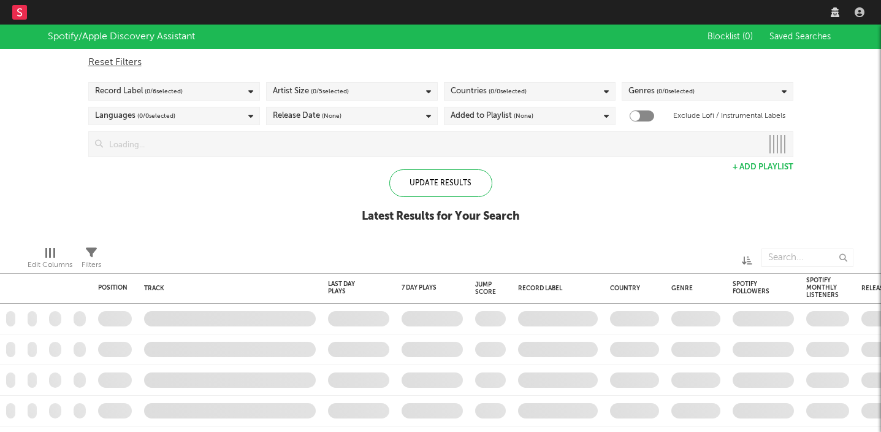 The image size is (881, 432). What do you see at coordinates (748, 37) in the screenshot?
I see `span: ( 0 )` at bounding box center [748, 37].